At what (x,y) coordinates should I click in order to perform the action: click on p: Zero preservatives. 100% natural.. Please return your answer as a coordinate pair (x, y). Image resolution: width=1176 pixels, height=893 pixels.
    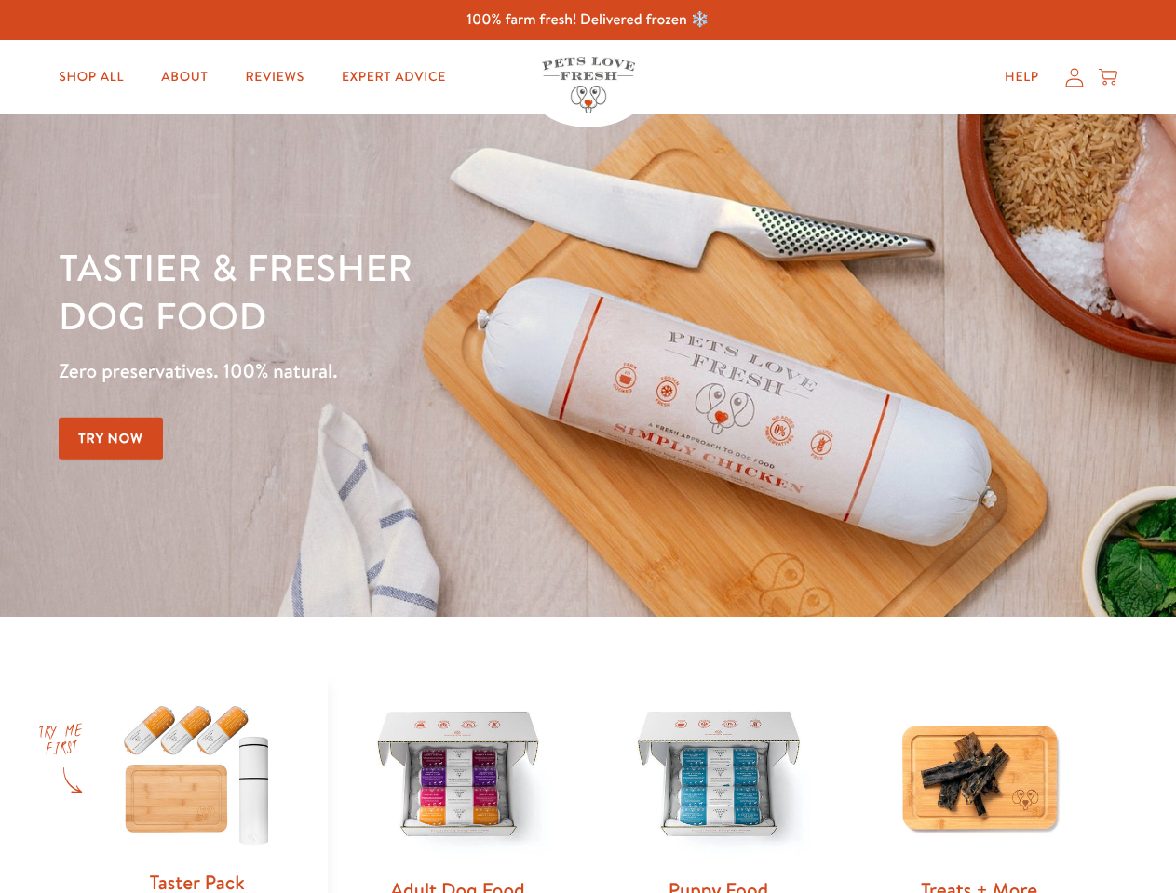
    Looking at the image, I should click on (411, 371).